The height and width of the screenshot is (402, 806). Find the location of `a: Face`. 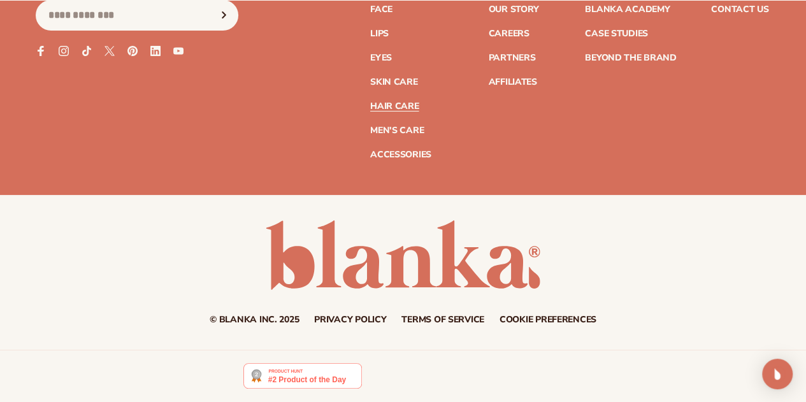

a: Face is located at coordinates (381, 10).